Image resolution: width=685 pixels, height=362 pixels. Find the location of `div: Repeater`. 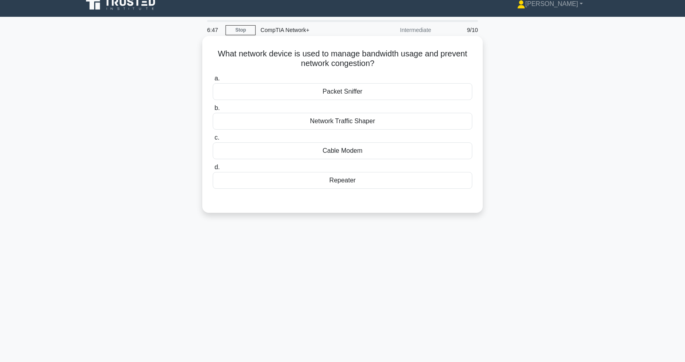

div: Repeater is located at coordinates (342, 181).